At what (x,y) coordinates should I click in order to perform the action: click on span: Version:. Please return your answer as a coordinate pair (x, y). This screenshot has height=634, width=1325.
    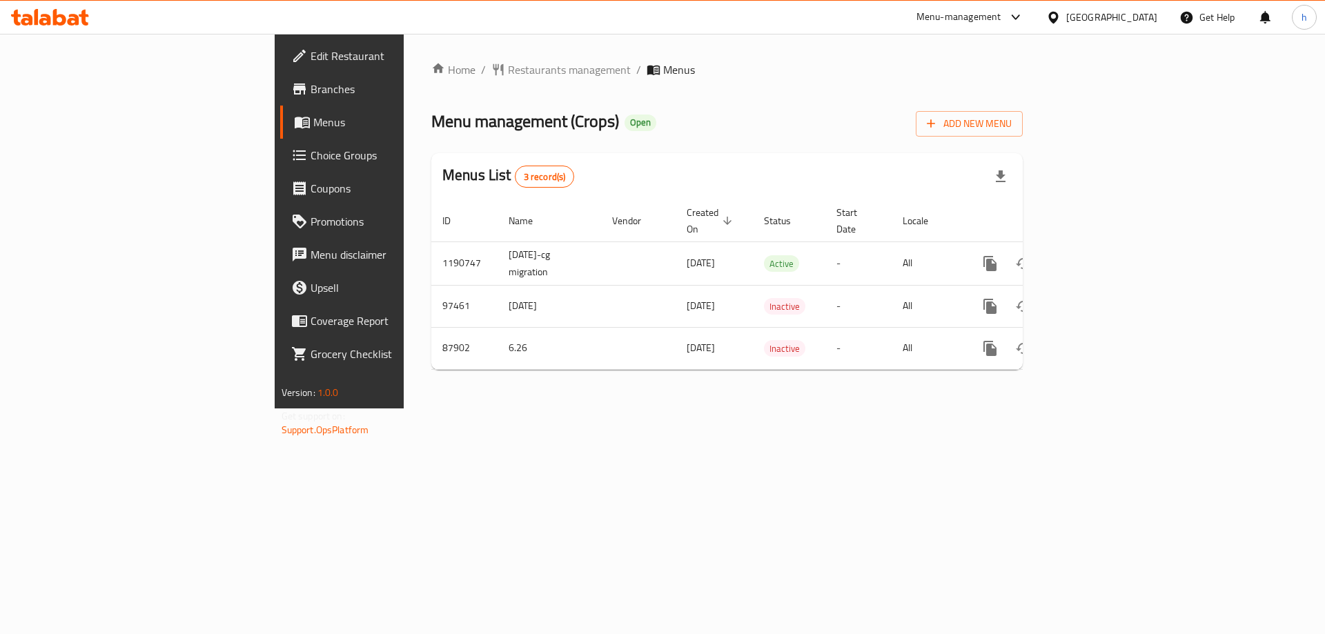
    Looking at the image, I should click on (298, 393).